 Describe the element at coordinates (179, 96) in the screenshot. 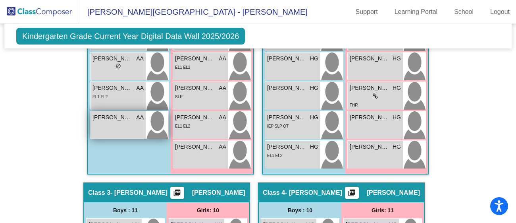

I see `span: SLP` at that location.